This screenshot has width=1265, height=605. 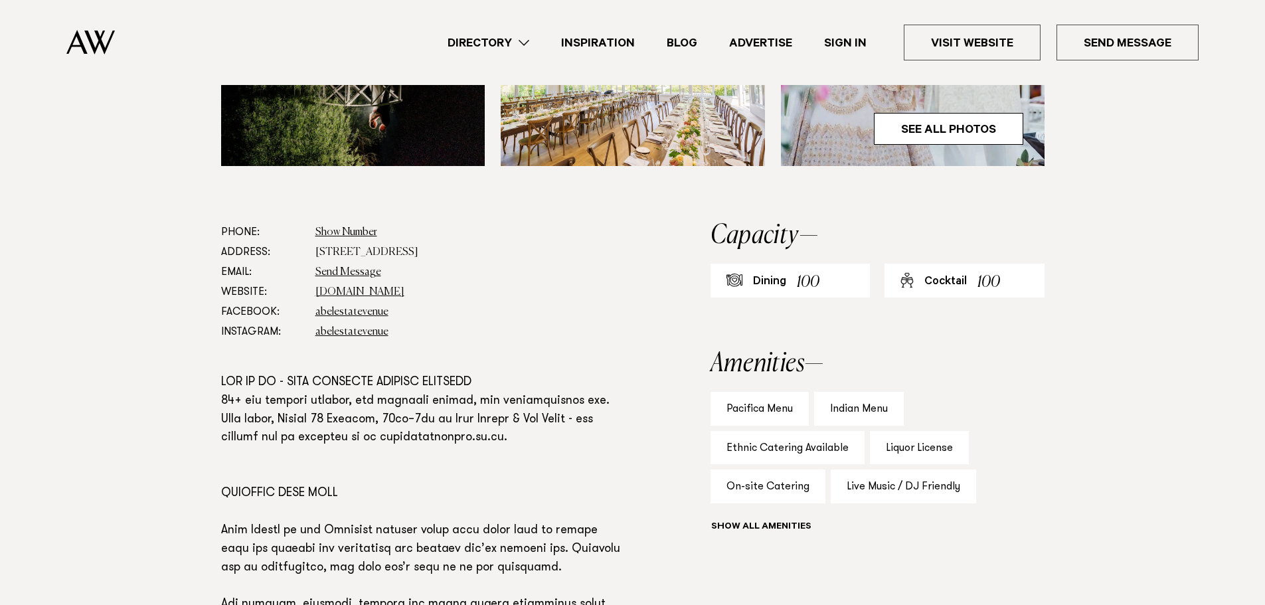 I want to click on a: Inspiration, so click(x=598, y=42).